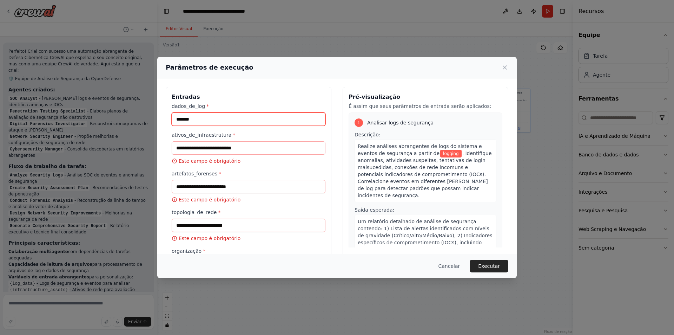 This screenshot has width=674, height=335. What do you see at coordinates (400, 123) in the screenshot?
I see `font: Analisar logs de segurança` at bounding box center [400, 123].